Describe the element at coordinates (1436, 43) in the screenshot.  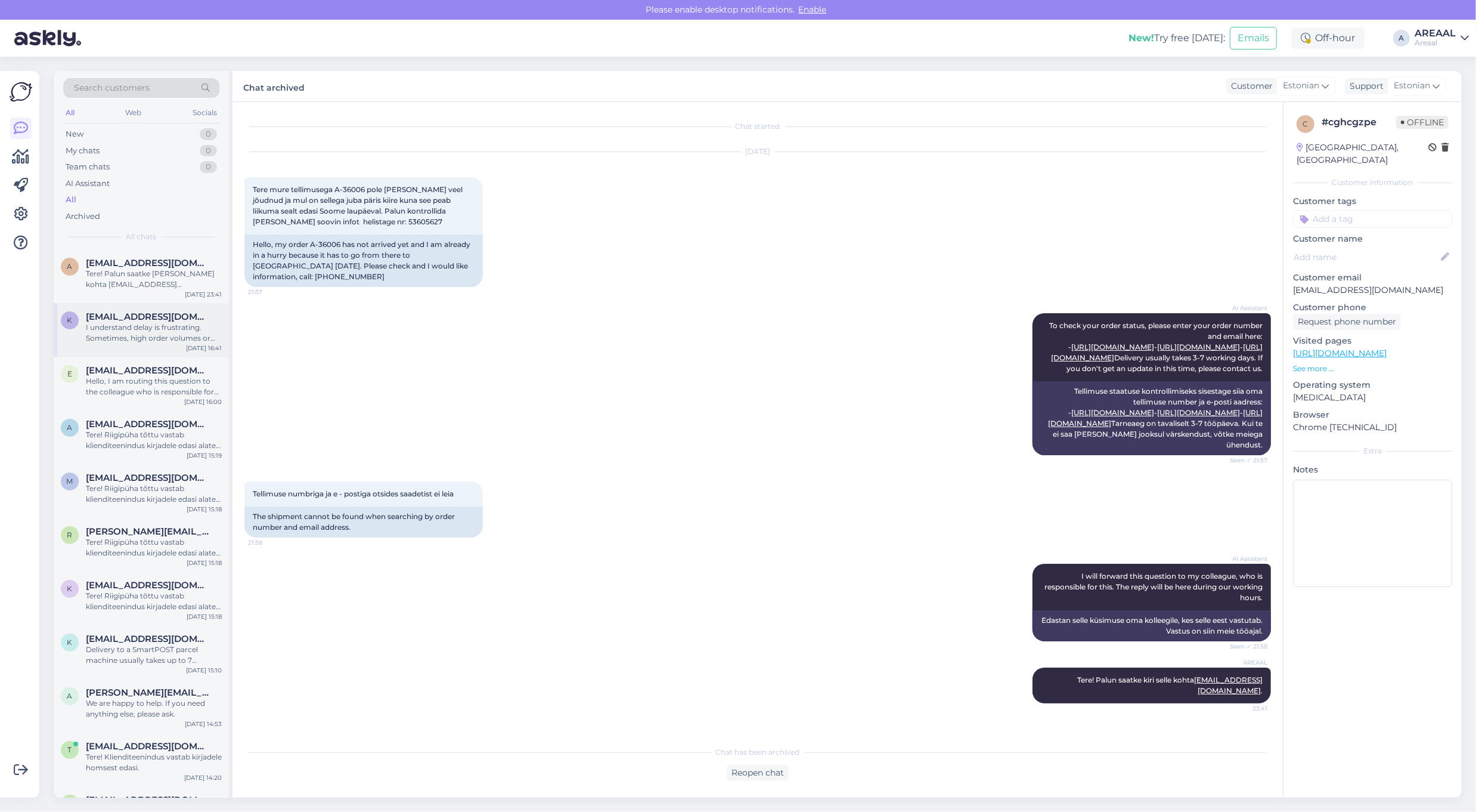
I see `div: Areaal` at that location.